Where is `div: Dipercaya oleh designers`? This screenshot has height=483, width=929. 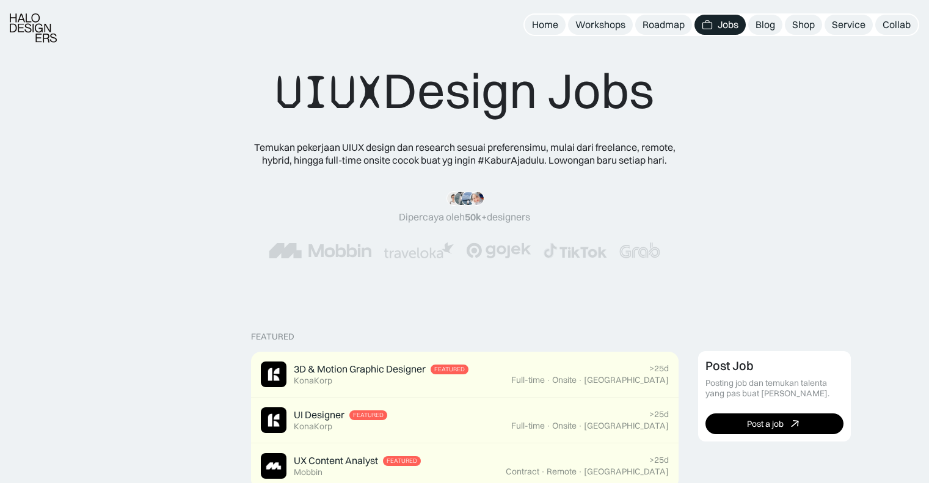
div: Dipercaya oleh designers is located at coordinates (464, 217).